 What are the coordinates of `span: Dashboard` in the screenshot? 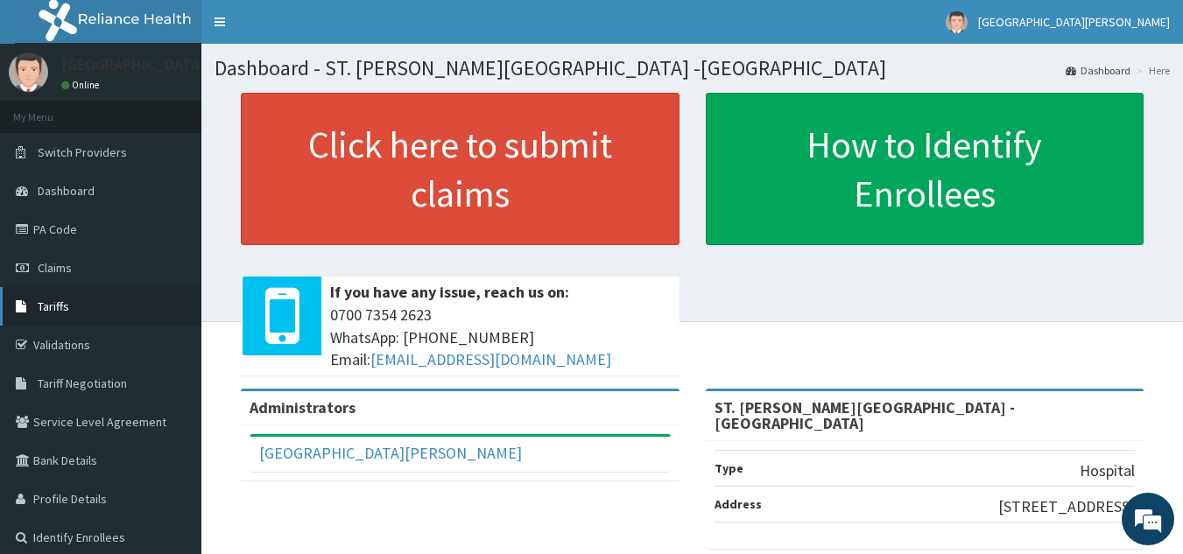 It's located at (66, 191).